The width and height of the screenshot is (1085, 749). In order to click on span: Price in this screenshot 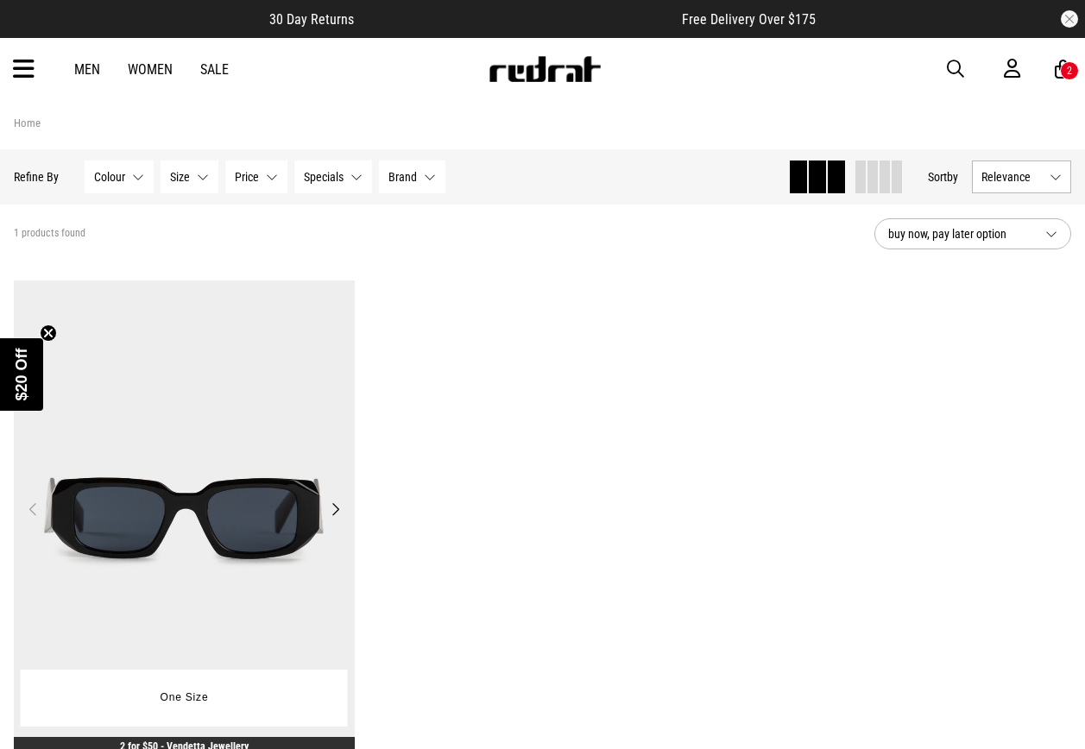, I will do `click(247, 177)`.